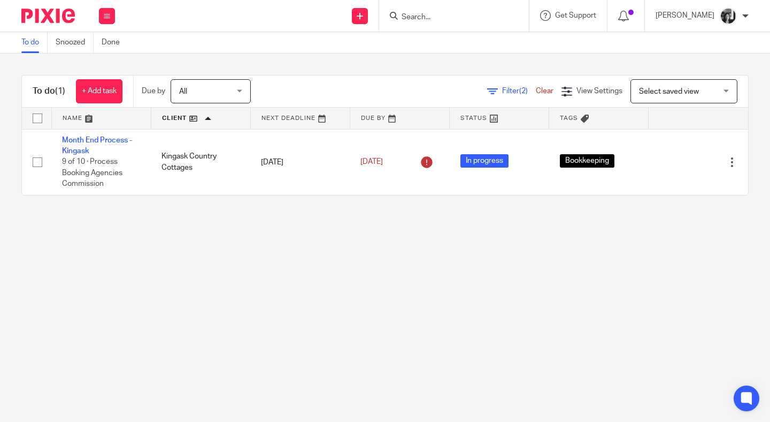 The height and width of the screenshot is (422, 770). Describe the element at coordinates (34, 42) in the screenshot. I see `a: To do` at that location.